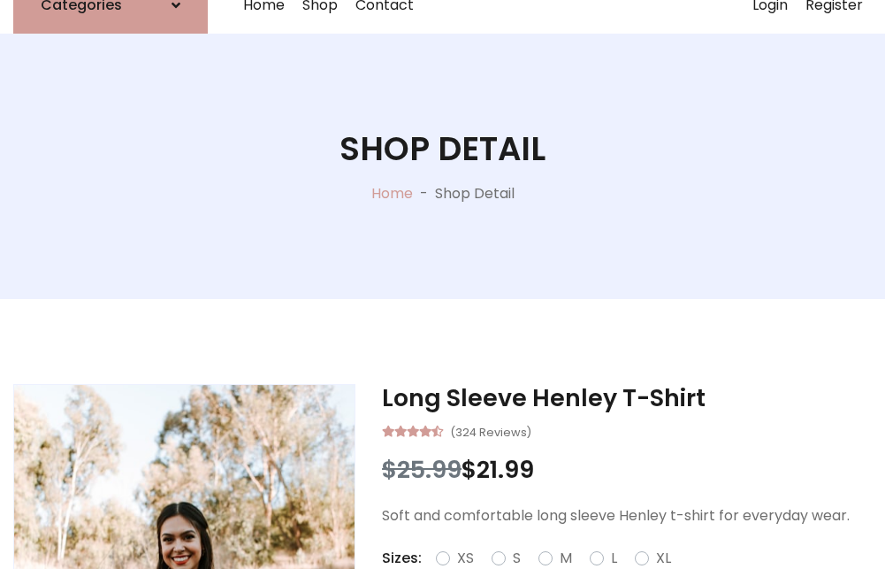 Image resolution: width=885 pixels, height=569 pixels. What do you see at coordinates (505, 469) in the screenshot?
I see `span: 21.99` at bounding box center [505, 469].